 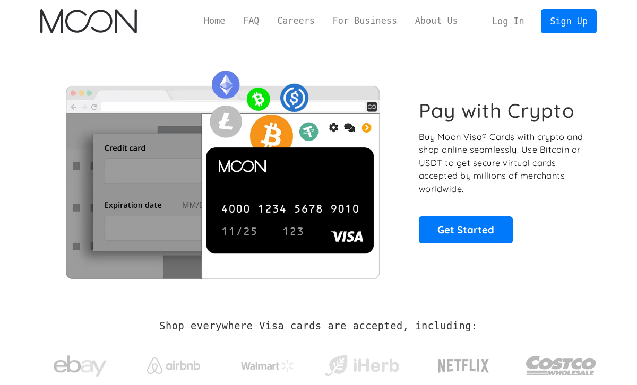 I want to click on a: home, so click(x=88, y=21).